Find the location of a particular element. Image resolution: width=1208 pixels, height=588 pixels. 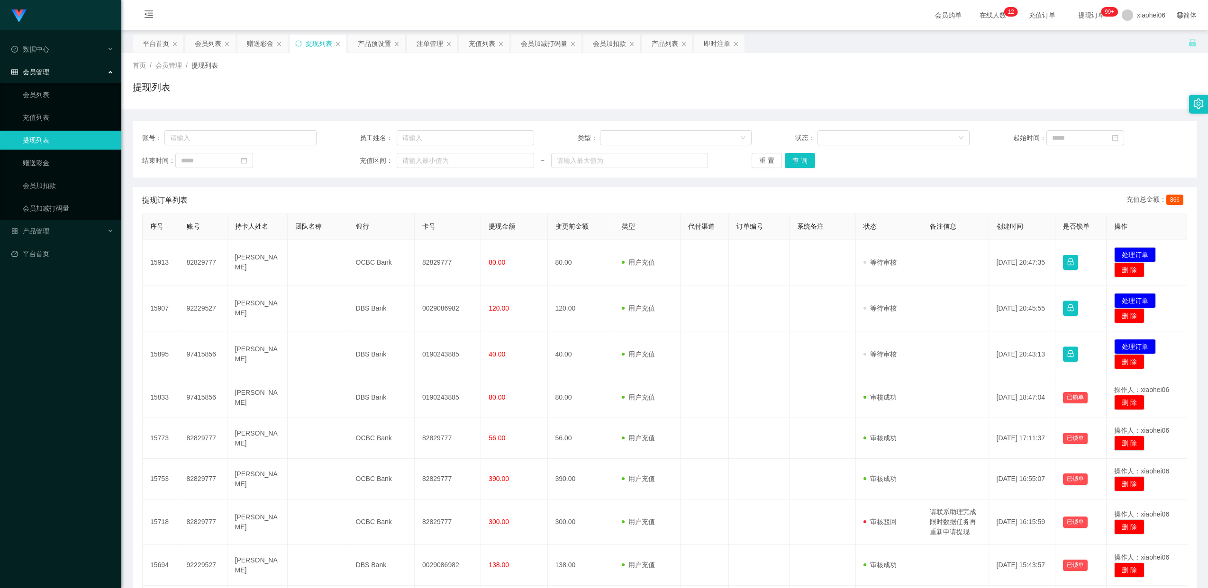

i: 图标: unlock is located at coordinates (1192, 43).